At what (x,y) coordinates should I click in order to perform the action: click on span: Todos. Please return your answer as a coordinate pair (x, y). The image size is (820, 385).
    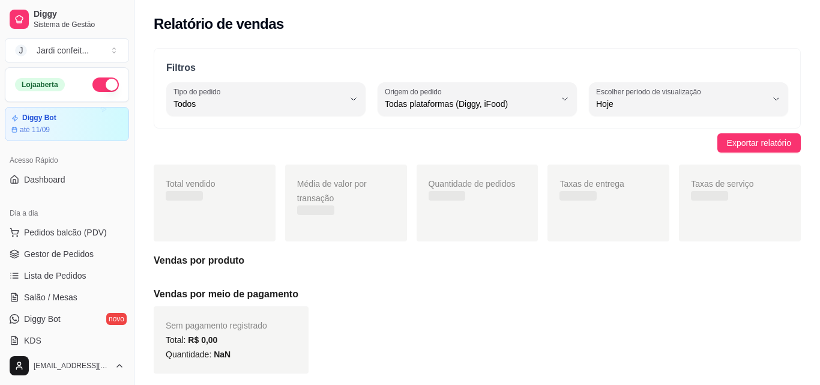
    Looking at the image, I should click on (259, 104).